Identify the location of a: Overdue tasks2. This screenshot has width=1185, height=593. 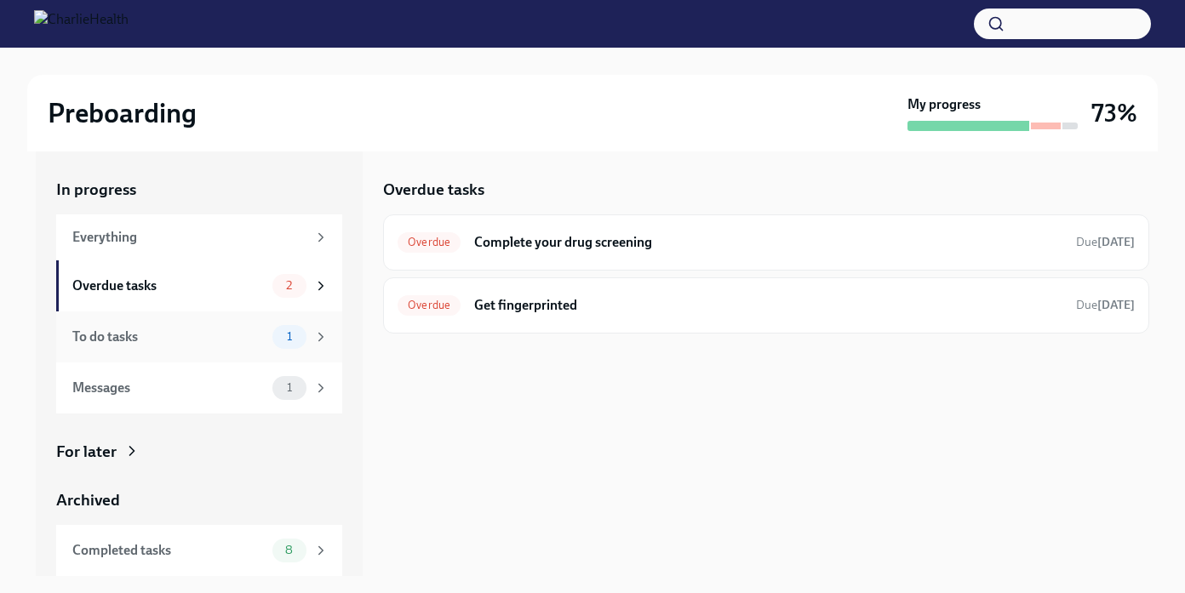
(199, 286).